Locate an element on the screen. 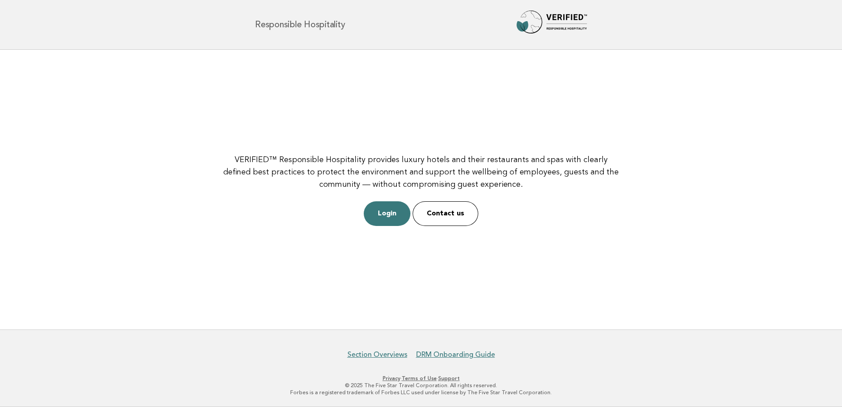  p: Forbes is a registered trademark of Forbes LLC used under license by The Five Star Travel Corpora... is located at coordinates (421, 393).